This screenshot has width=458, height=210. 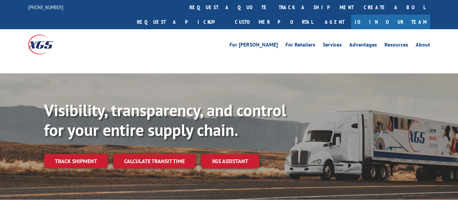 I want to click on a: XGS ASSISTANT, so click(x=230, y=161).